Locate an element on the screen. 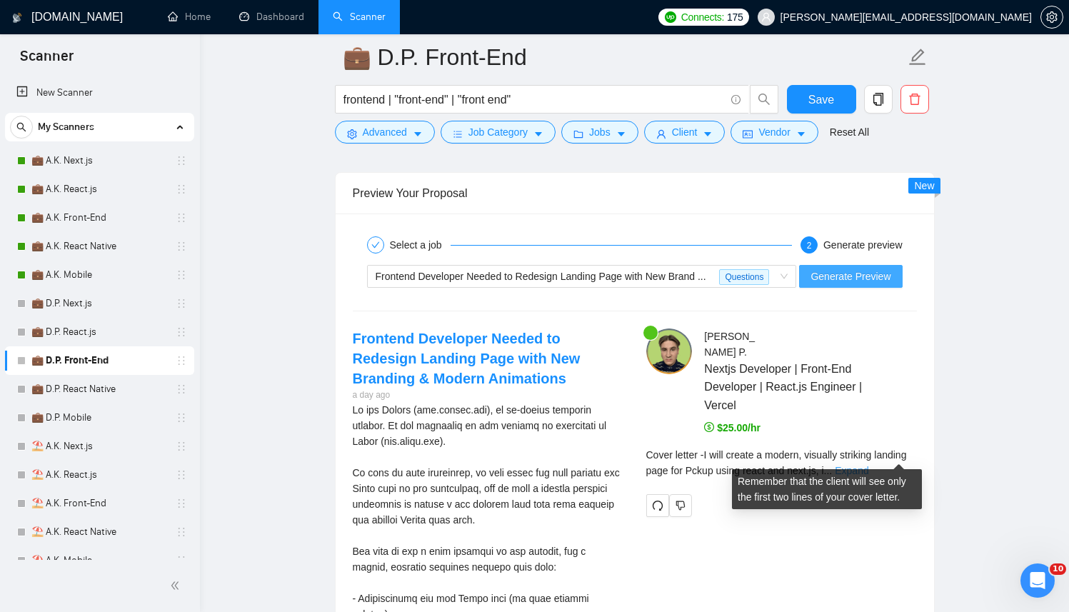 This screenshot has width=1069, height=612. img: logo is located at coordinates (17, 18).